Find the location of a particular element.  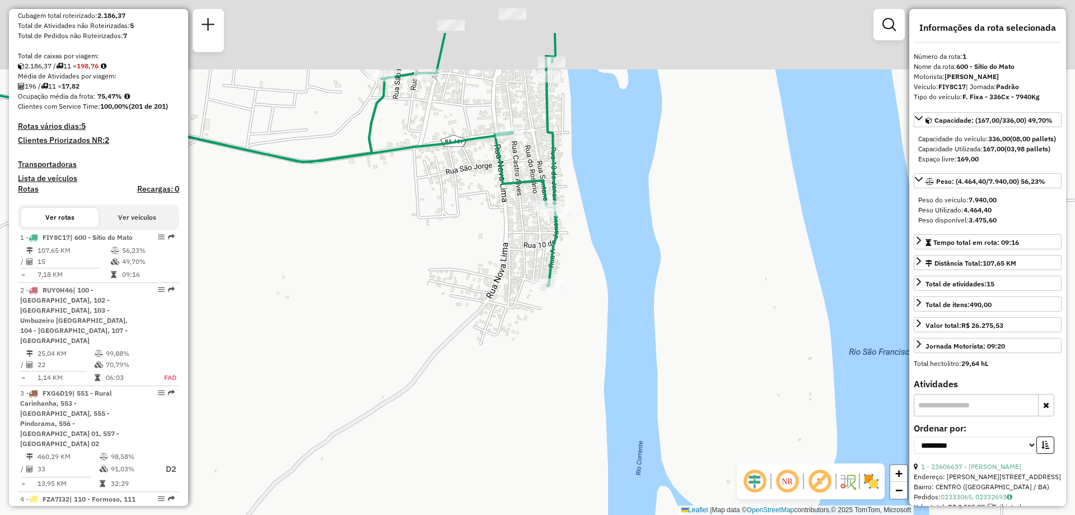

td: 91,03% is located at coordinates (133, 469).